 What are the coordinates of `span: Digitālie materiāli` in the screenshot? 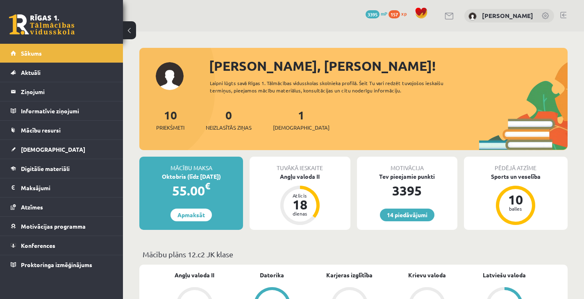 It's located at (45, 169).